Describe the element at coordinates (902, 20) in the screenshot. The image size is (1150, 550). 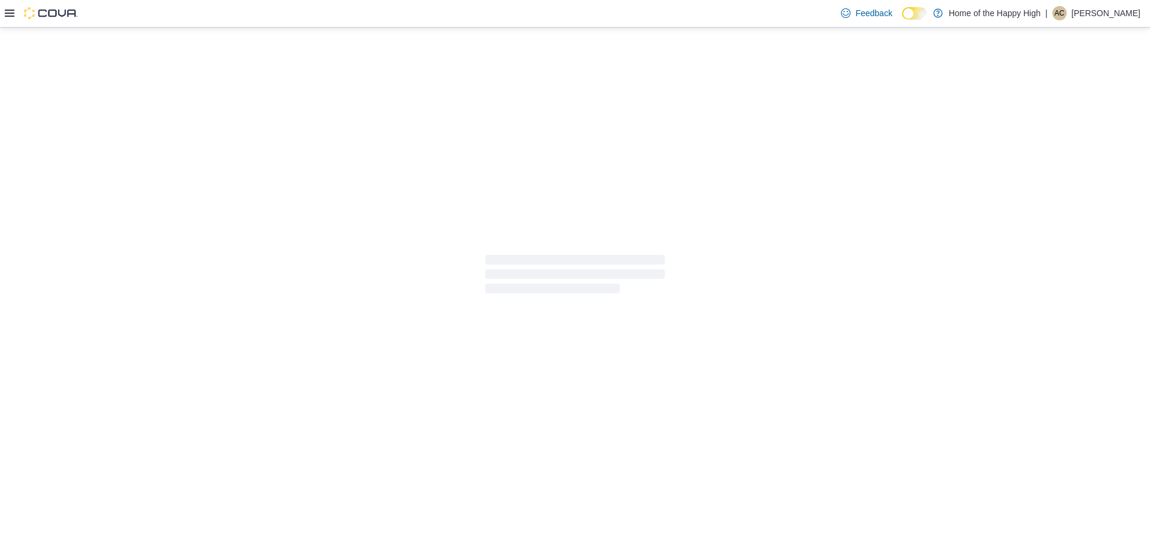
I see `span: Dark Mode` at that location.